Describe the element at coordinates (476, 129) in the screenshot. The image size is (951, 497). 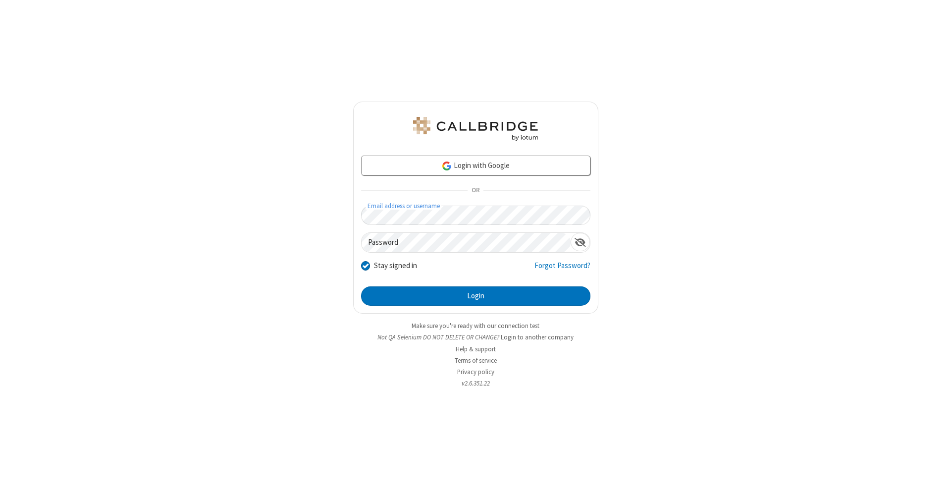
I see `img: QA Selenium DO NOT DELETE OR CHANGE` at that location.